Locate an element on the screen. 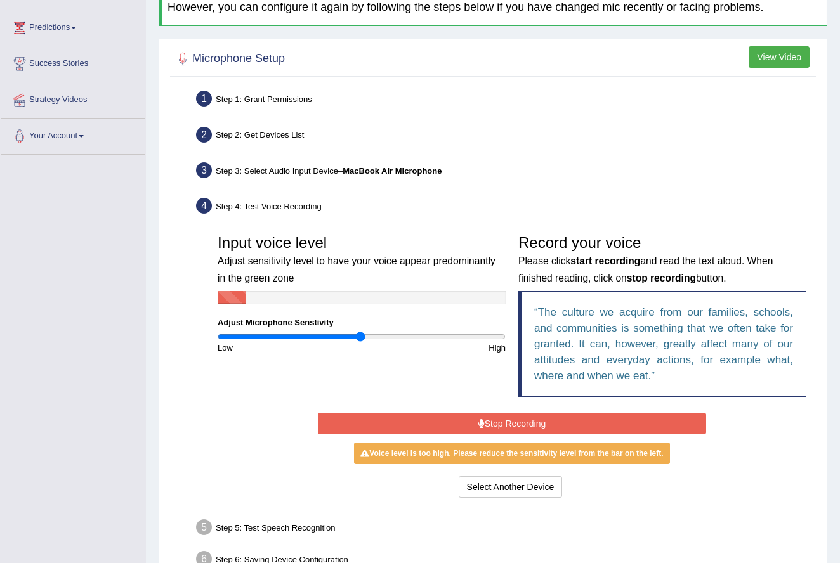 The height and width of the screenshot is (563, 840). button: Stop Recording is located at coordinates (512, 424).